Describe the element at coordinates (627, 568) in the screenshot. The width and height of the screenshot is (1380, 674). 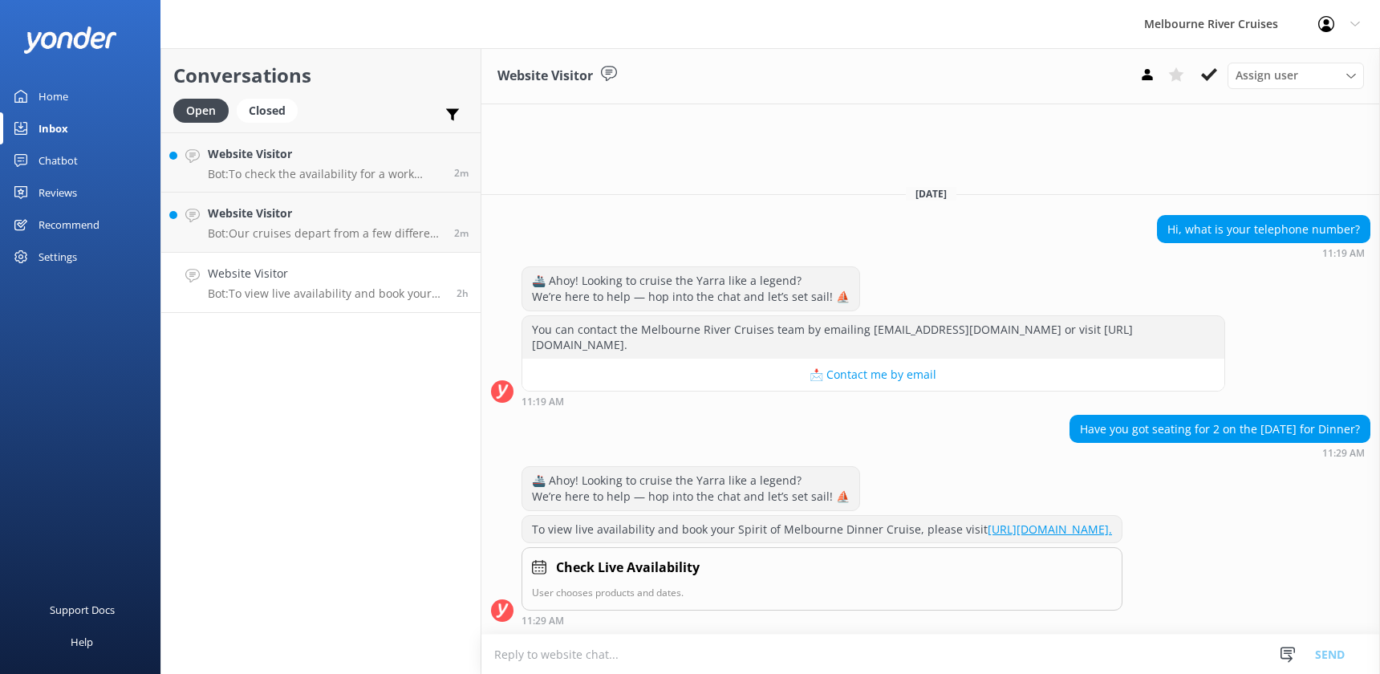
I see `h4: Check Live Availability` at that location.